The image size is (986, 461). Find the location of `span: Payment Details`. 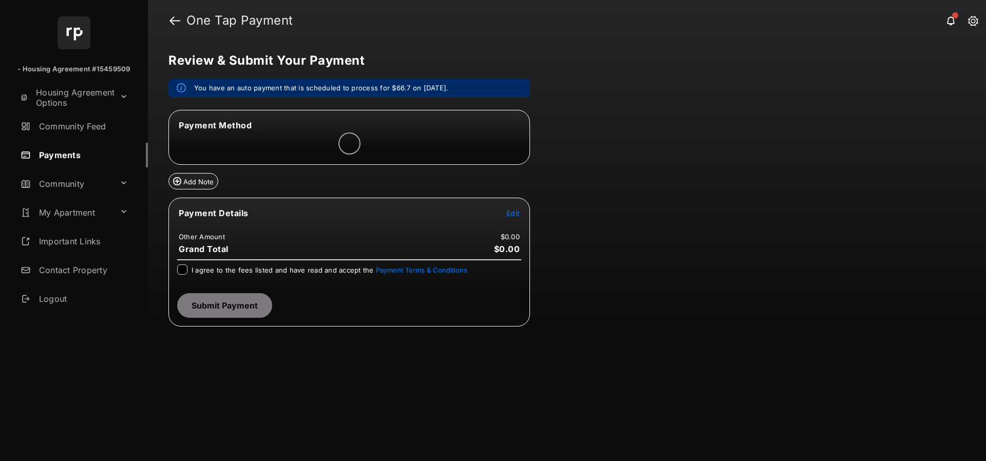

span: Payment Details is located at coordinates (214, 213).